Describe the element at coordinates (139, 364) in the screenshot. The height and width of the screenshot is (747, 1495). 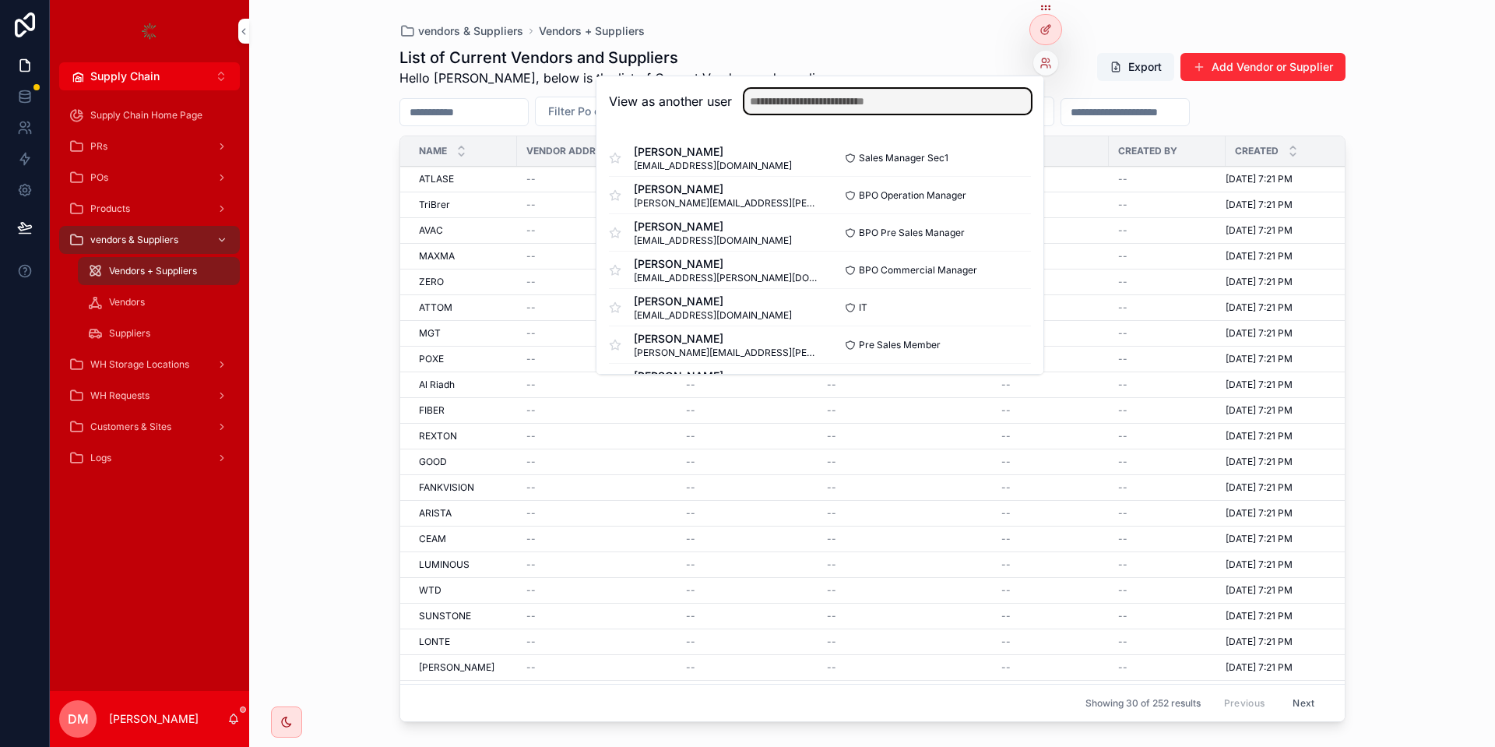
I see `span: WH Storage Locations` at that location.